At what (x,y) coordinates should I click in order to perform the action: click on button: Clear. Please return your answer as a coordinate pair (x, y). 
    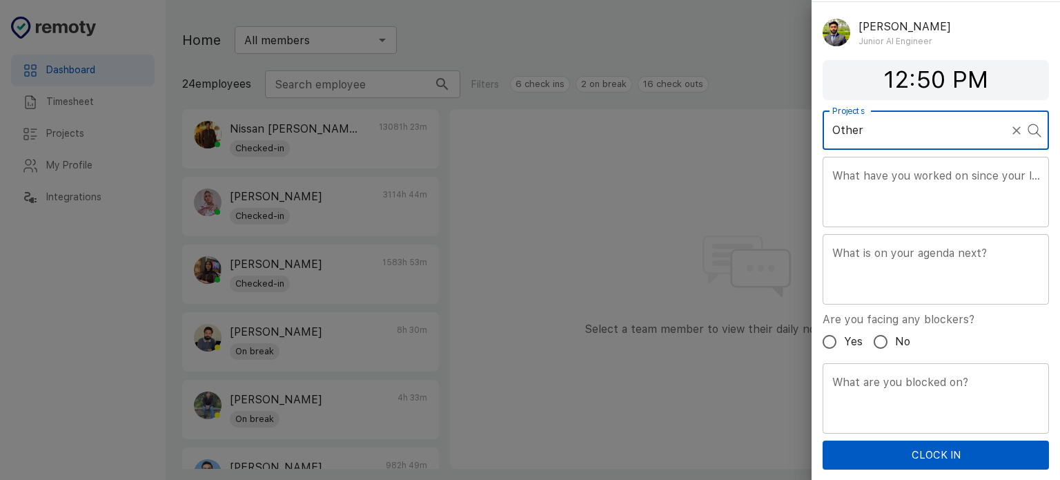
    Looking at the image, I should click on (1017, 130).